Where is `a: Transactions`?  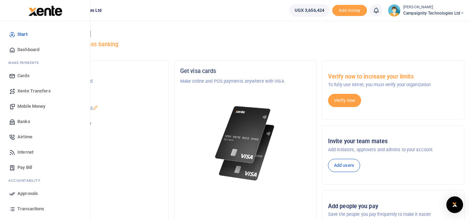 a: Transactions is located at coordinates (45, 209).